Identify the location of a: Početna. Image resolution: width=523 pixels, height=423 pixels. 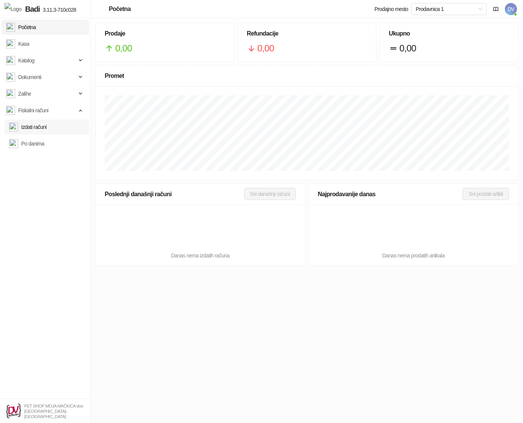
(21, 27).